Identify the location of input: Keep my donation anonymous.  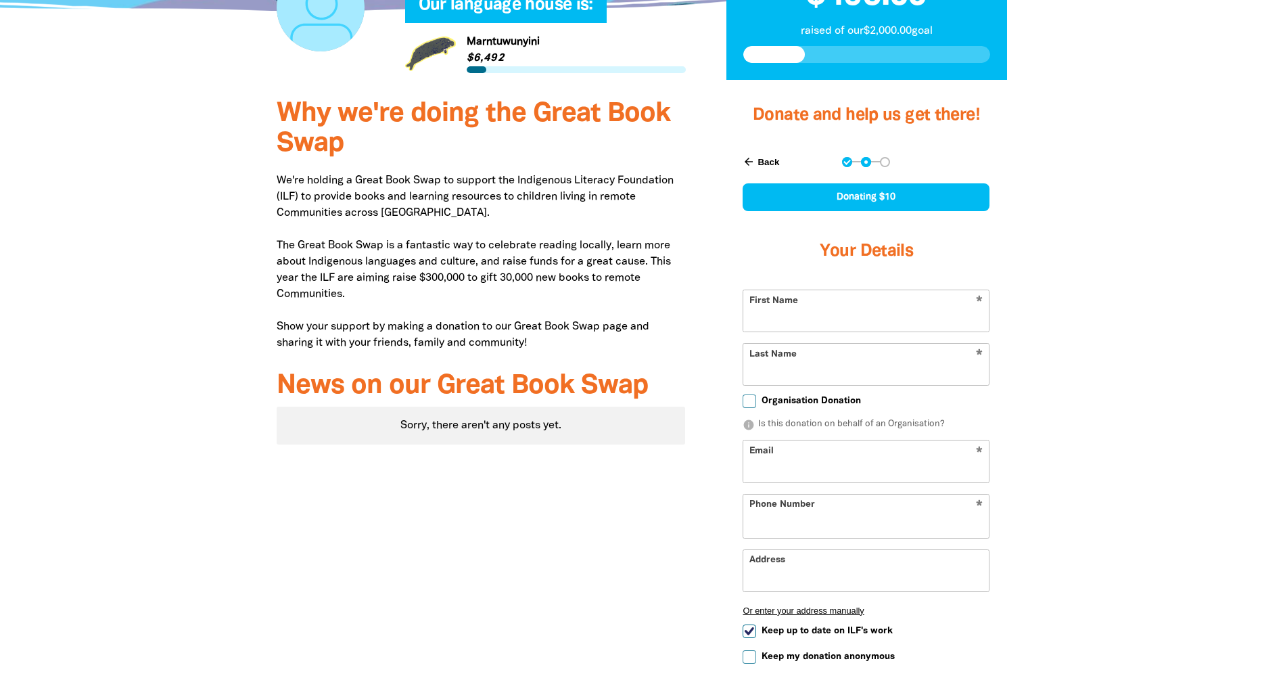
(749, 657).